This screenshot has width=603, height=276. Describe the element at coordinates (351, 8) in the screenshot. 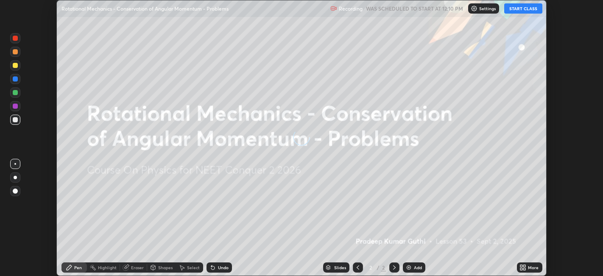

I see `p: Recording` at that location.